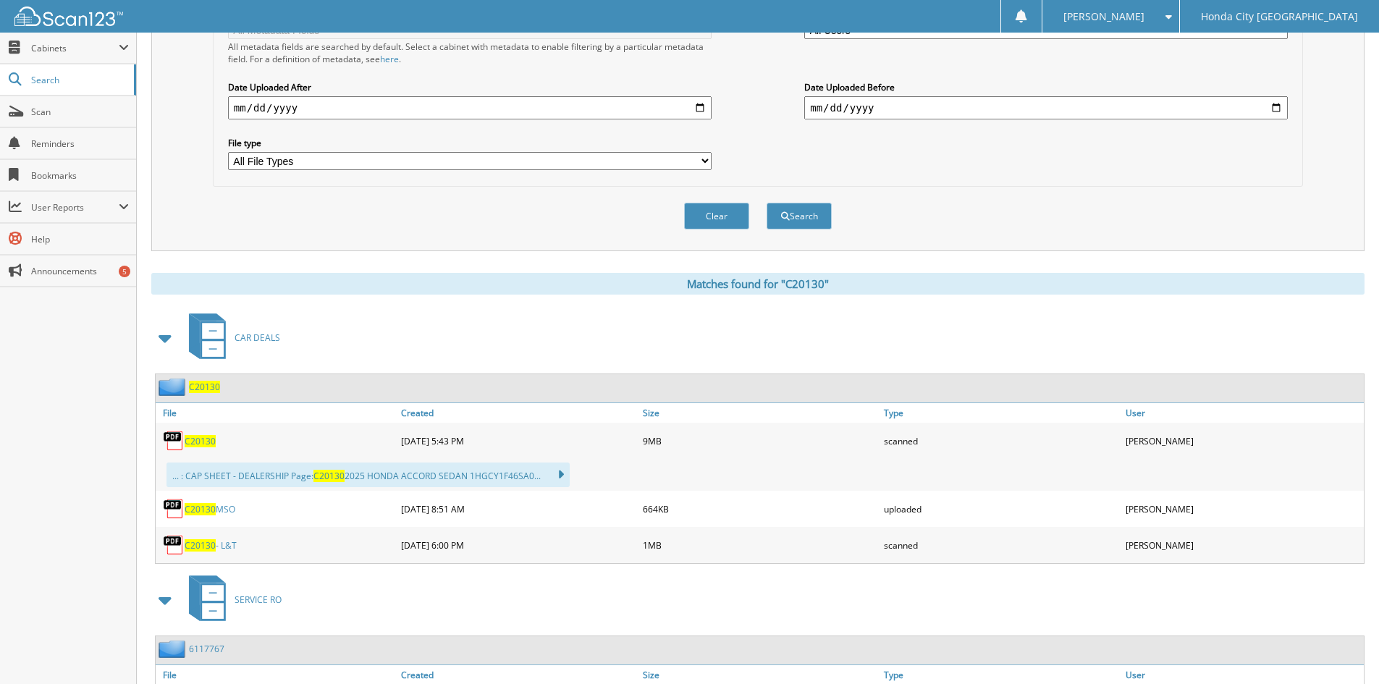 The height and width of the screenshot is (684, 1379). Describe the element at coordinates (1001, 413) in the screenshot. I see `a: Type` at that location.